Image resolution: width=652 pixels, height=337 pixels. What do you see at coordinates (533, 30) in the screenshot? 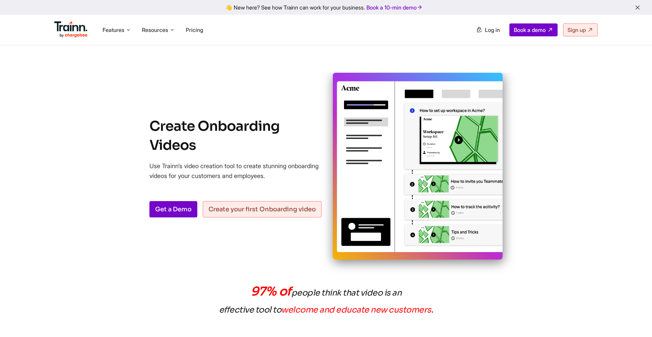
I see `a: Book a demo` at bounding box center [533, 30].